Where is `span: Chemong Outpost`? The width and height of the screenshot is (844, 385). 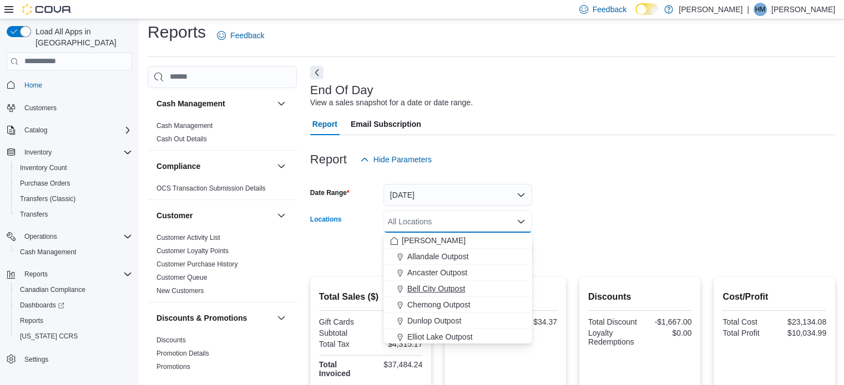
span: Chemong Outpost is located at coordinates (439, 305).